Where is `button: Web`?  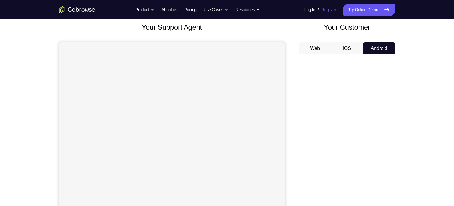 button: Web is located at coordinates (315, 48).